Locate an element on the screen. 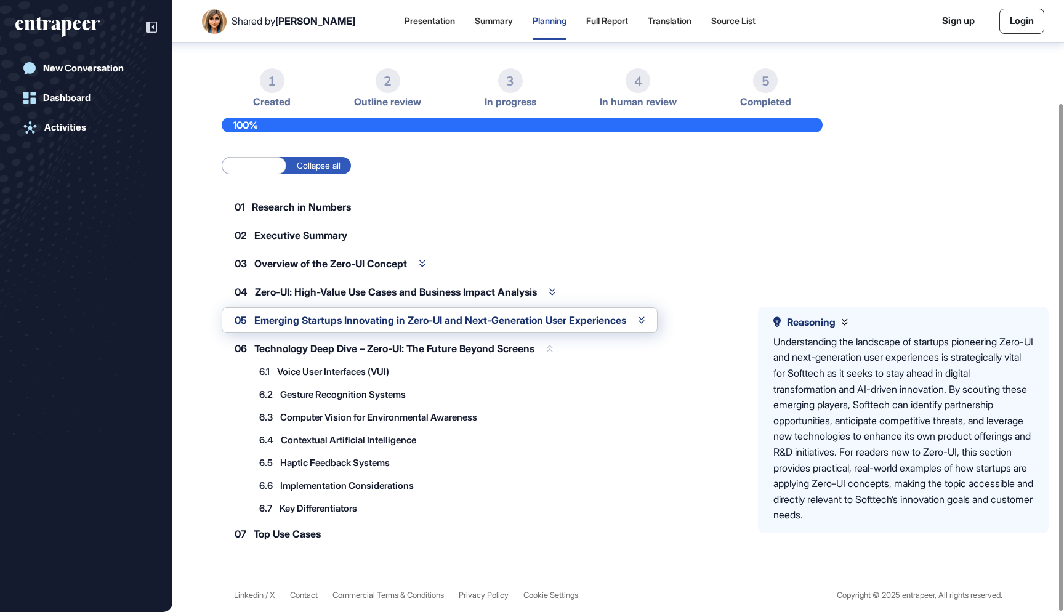 Image resolution: width=1064 pixels, height=612 pixels. a: Commercial Terms & Conditions is located at coordinates (388, 595).